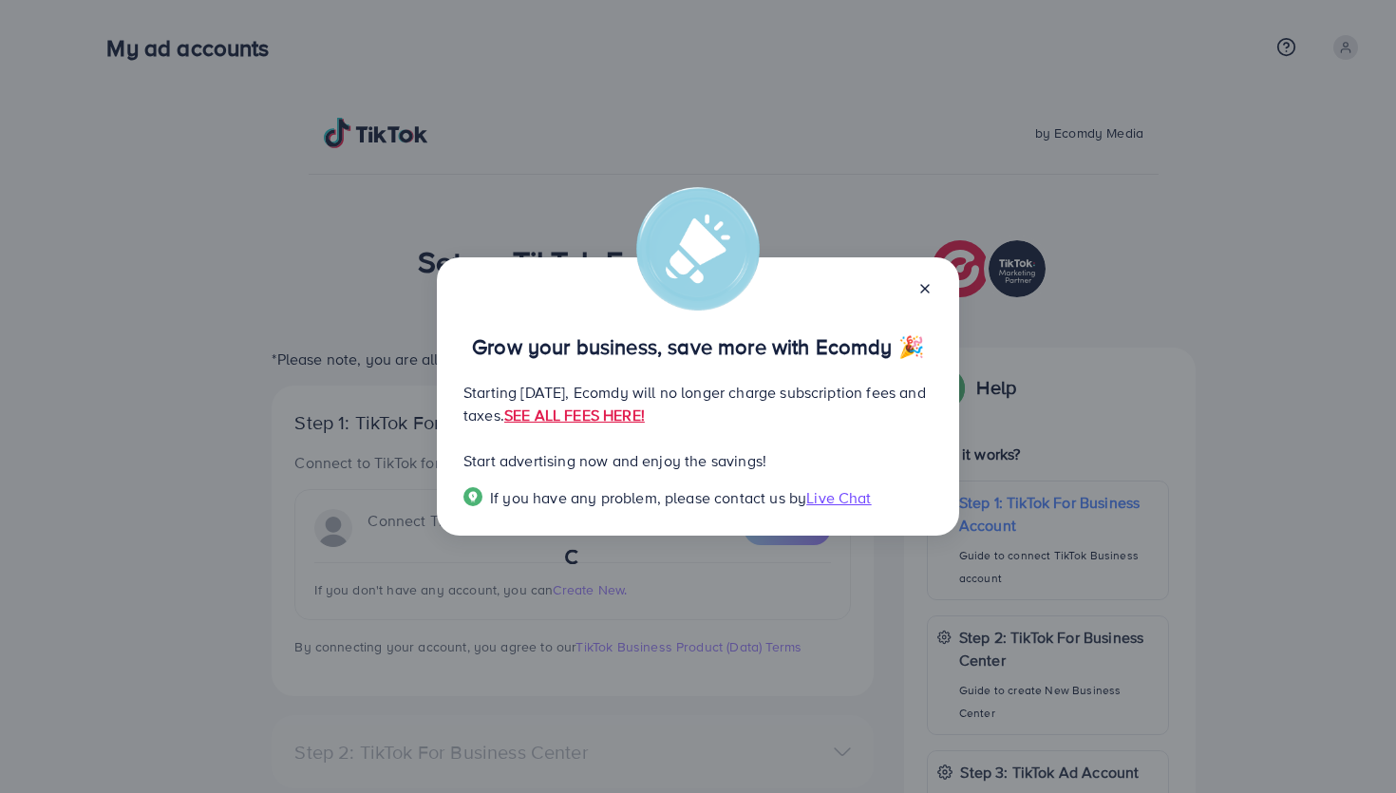  What do you see at coordinates (473, 497) in the screenshot?
I see `img: Popup guide` at bounding box center [473, 497].